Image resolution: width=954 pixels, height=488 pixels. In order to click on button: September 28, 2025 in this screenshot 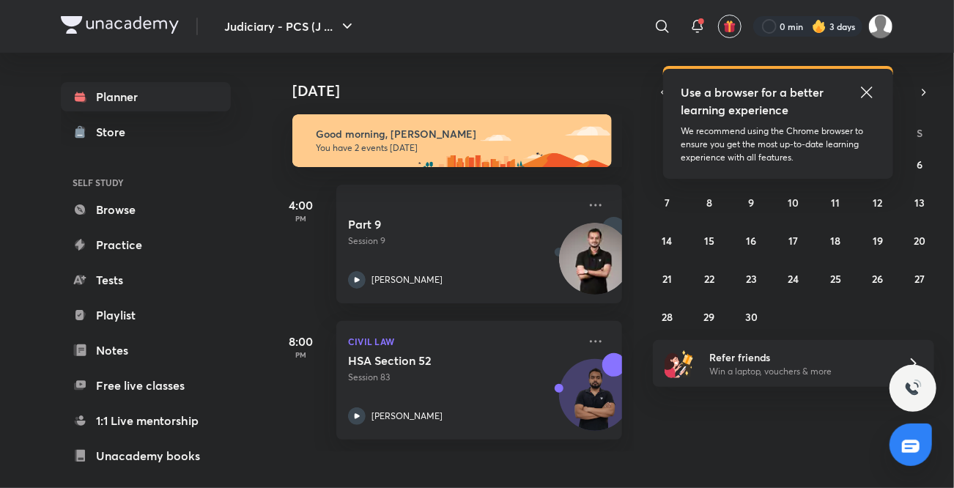, I will do `click(667, 317)`.